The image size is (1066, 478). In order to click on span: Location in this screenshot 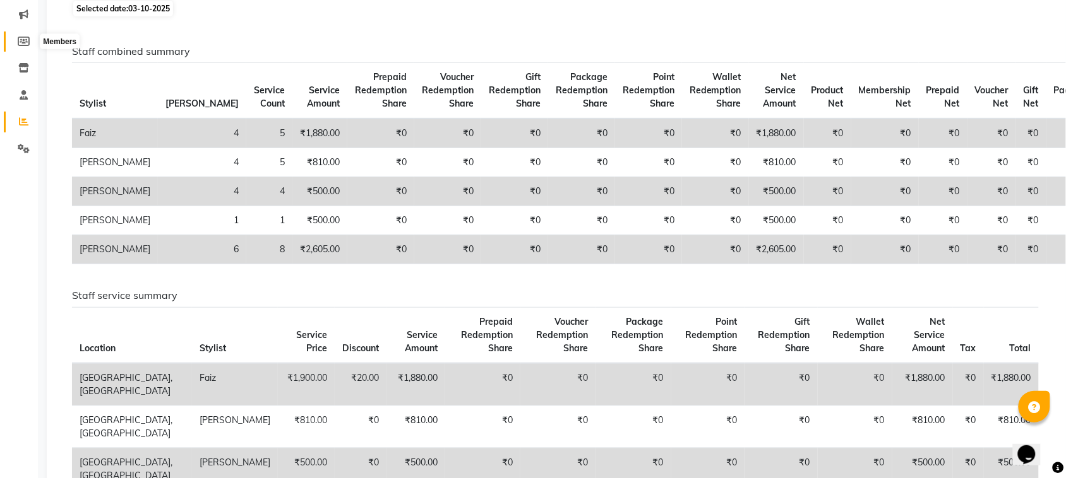, I will do `click(97, 348)`.